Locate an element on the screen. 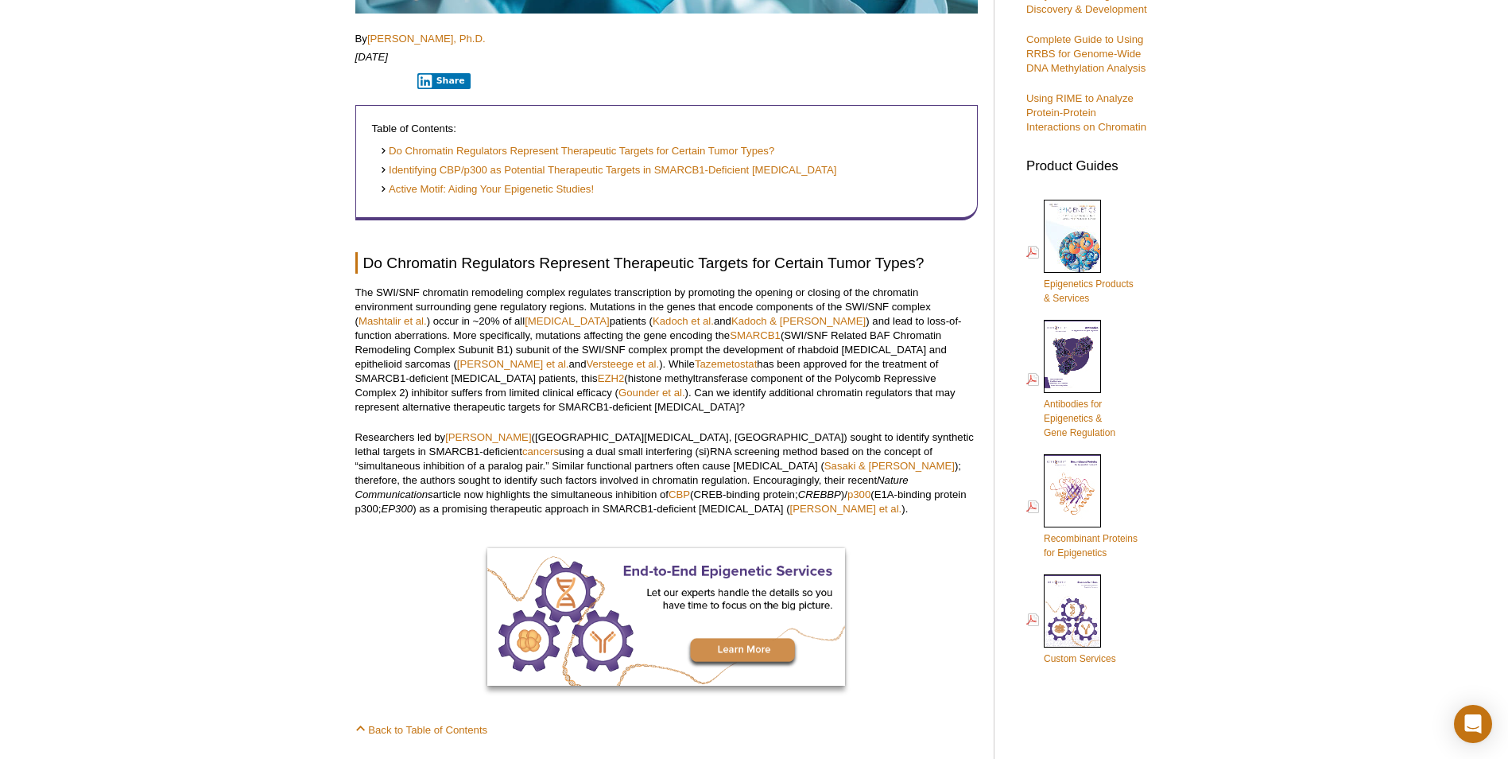  a: Kadoch et al. is located at coordinates (683, 320).